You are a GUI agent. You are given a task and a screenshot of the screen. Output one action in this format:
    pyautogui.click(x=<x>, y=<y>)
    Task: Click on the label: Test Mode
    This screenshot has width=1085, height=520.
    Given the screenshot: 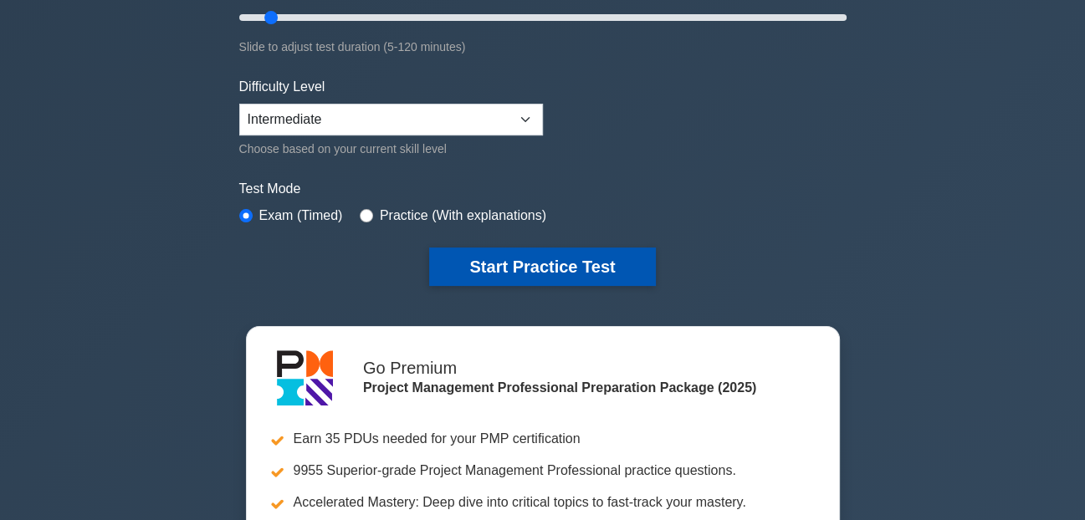 What is the action you would take?
    pyautogui.click(x=543, y=189)
    